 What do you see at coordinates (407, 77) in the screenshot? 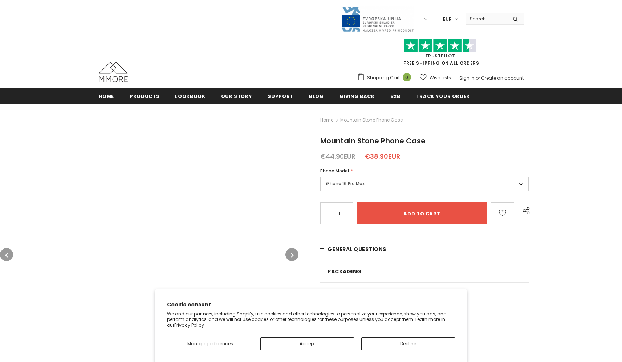
I see `span: 0` at bounding box center [407, 77].